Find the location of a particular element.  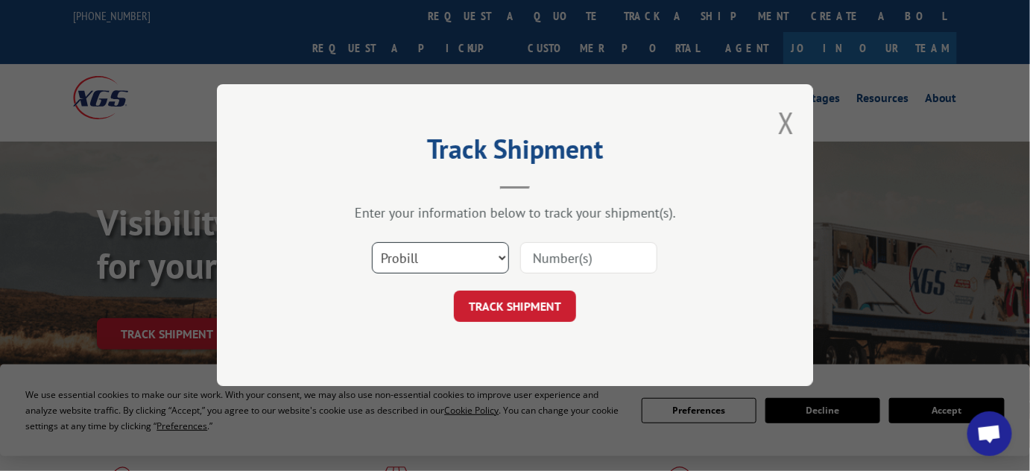

div: Enter your information below to track your shipment(s). is located at coordinates (515, 213).